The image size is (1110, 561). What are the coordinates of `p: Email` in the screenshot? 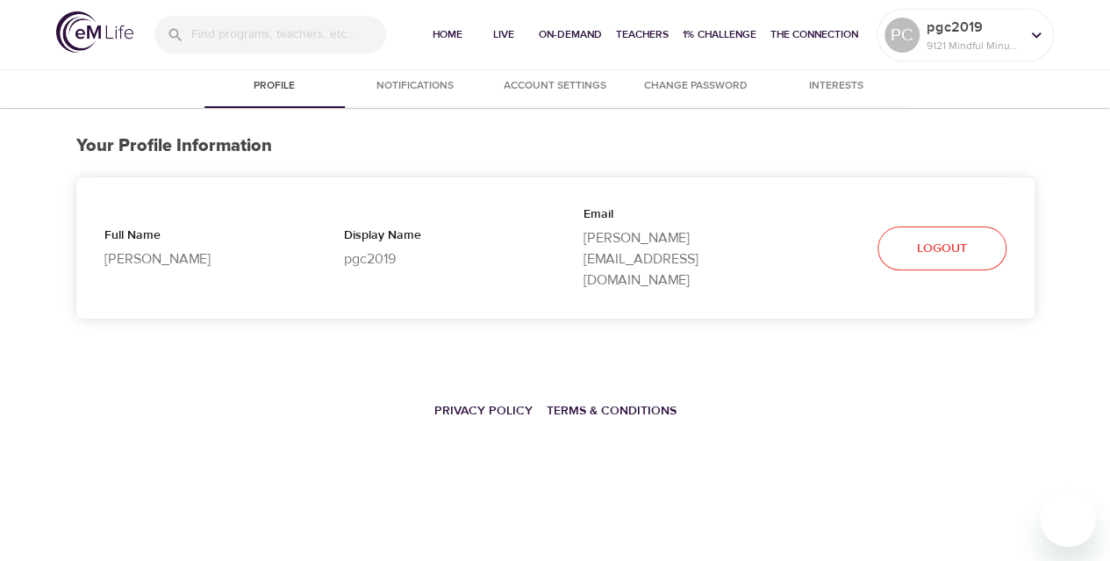 It's located at (675, 216).